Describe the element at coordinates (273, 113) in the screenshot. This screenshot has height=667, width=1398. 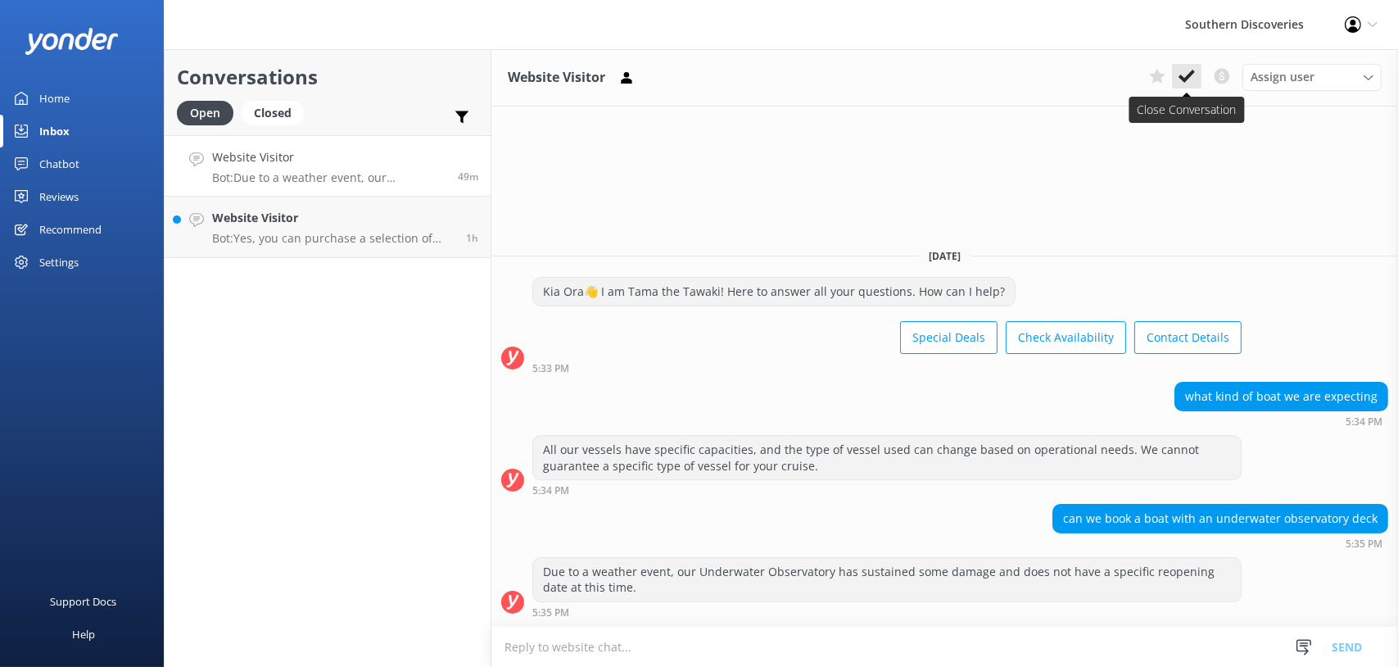
I see `div: Closed` at that location.